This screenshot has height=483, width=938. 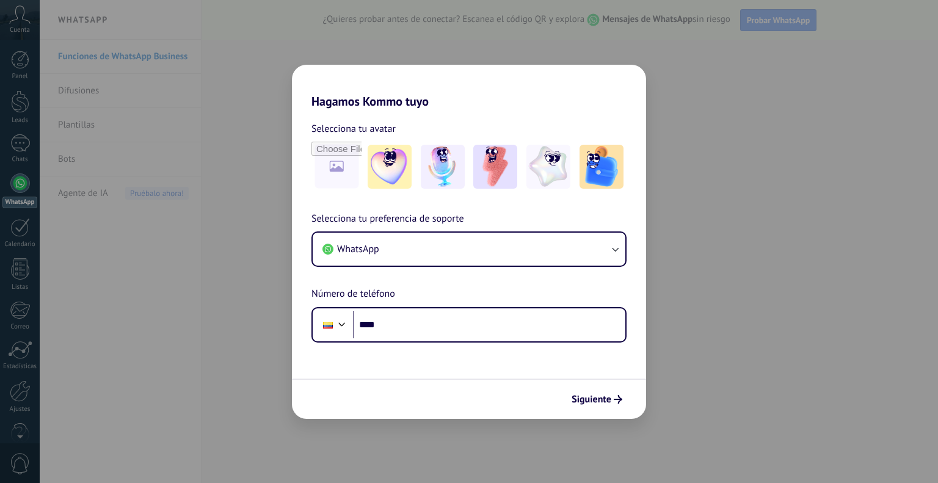 I want to click on img: -4.jpeg, so click(x=548, y=167).